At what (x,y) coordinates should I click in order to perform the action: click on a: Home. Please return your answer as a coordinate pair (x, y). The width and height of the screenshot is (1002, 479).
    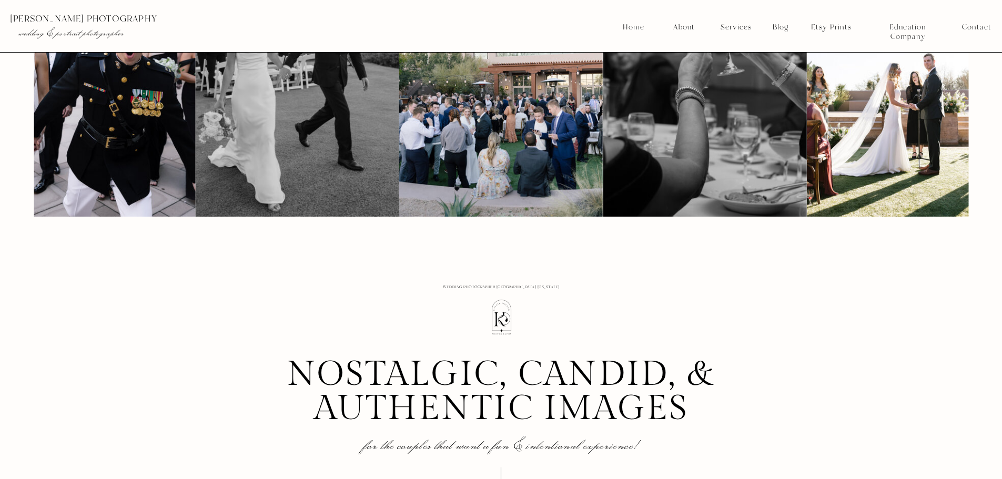
    Looking at the image, I should click on (633, 27).